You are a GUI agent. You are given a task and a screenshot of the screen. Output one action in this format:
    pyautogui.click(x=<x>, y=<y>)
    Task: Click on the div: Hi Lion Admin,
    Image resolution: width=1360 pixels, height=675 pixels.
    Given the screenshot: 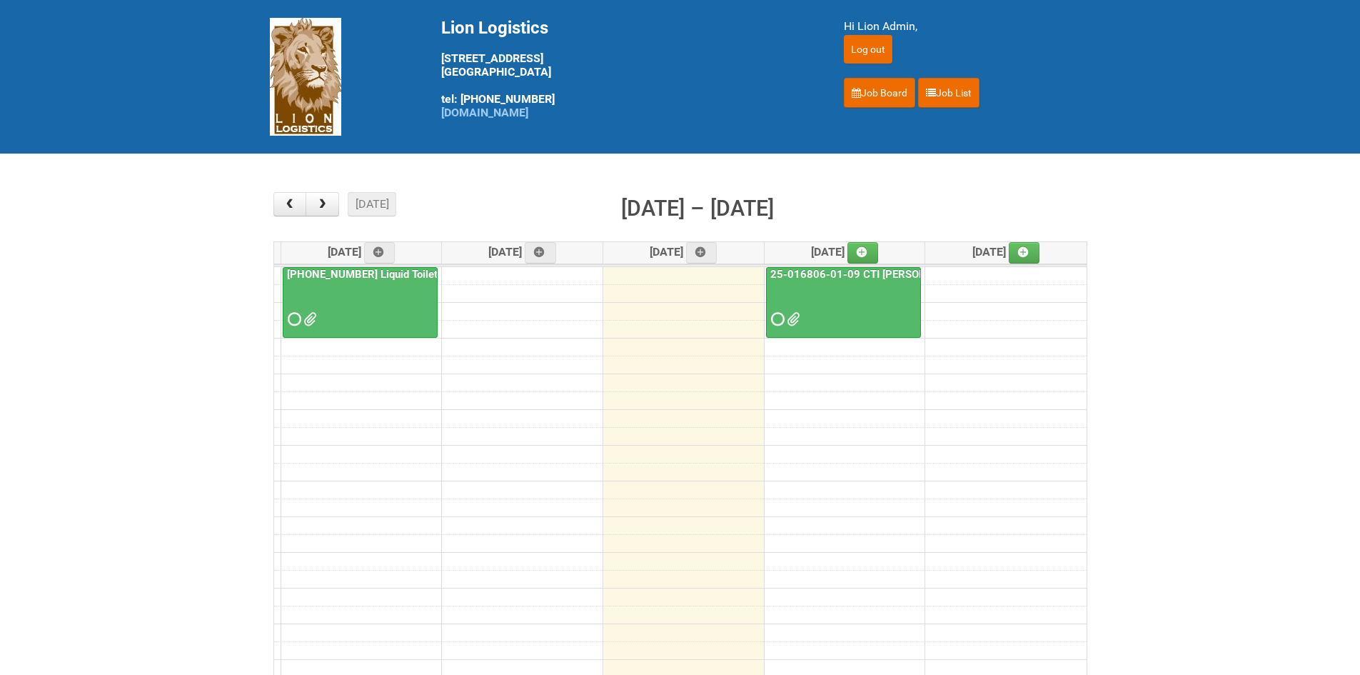 What is the action you would take?
    pyautogui.click(x=967, y=26)
    